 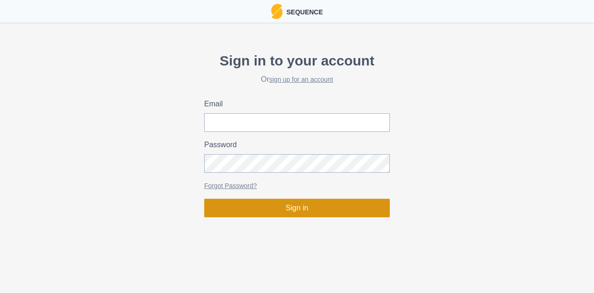 I want to click on img: Logo, so click(x=277, y=11).